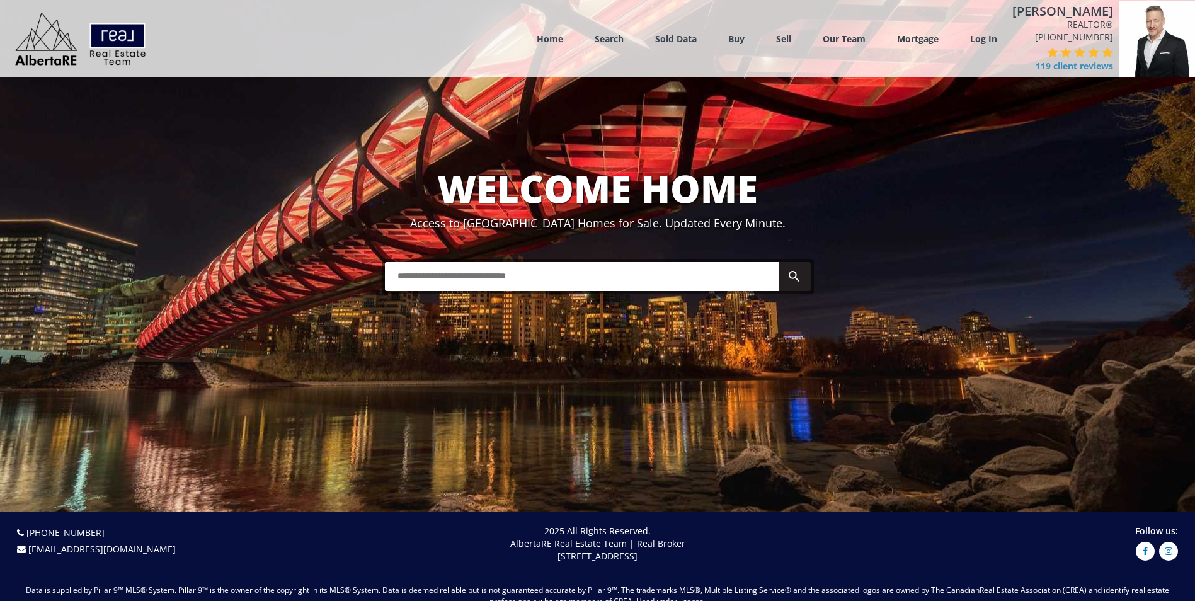 Image resolution: width=1195 pixels, height=601 pixels. I want to click on img: 2 of 5 stars, so click(1066, 52).